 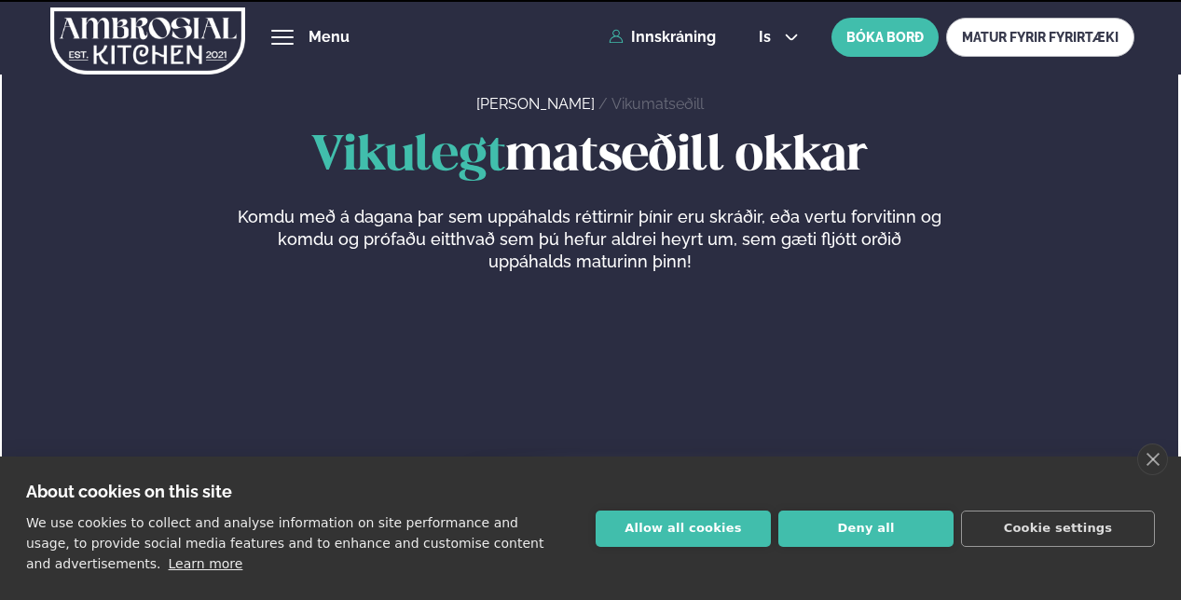 What do you see at coordinates (147, 41) in the screenshot?
I see `img: logo` at bounding box center [147, 41].